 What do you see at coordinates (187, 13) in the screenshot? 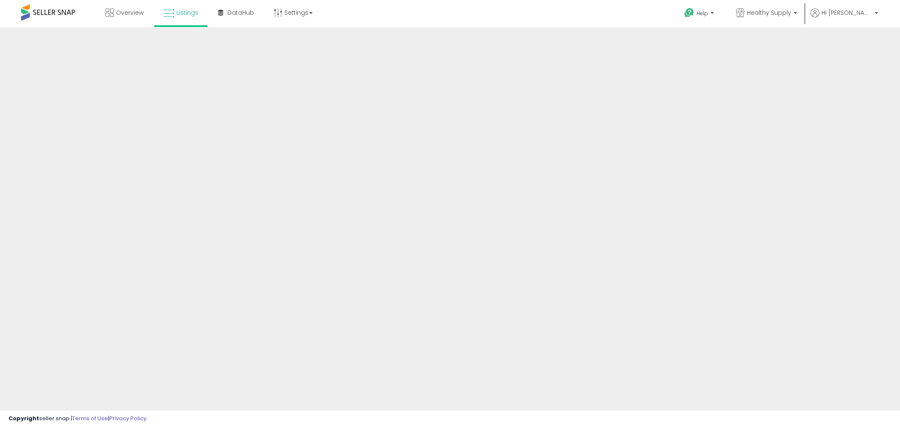
I see `span: Listings` at bounding box center [187, 13].